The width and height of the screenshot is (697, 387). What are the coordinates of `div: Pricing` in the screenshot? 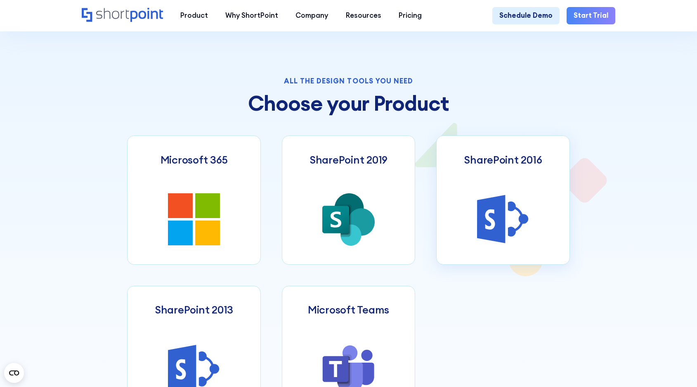 It's located at (410, 15).